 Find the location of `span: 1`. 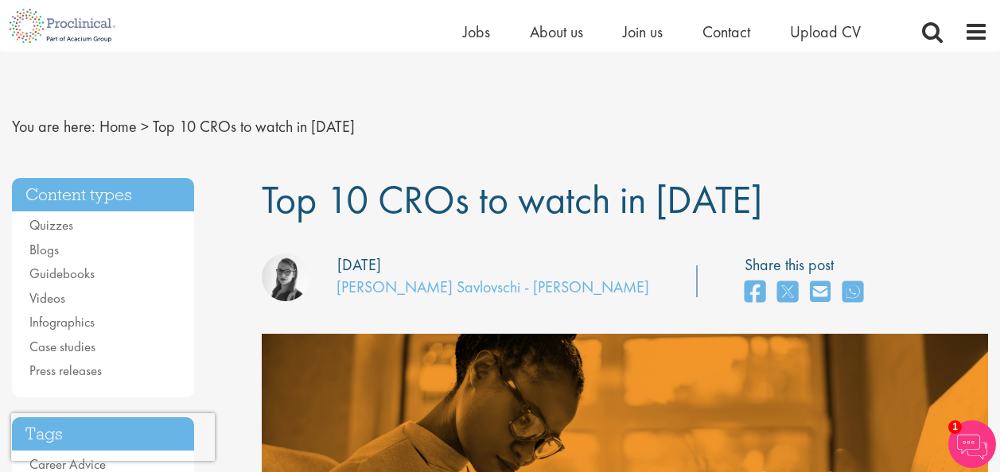

span: 1 is located at coordinates (954, 427).